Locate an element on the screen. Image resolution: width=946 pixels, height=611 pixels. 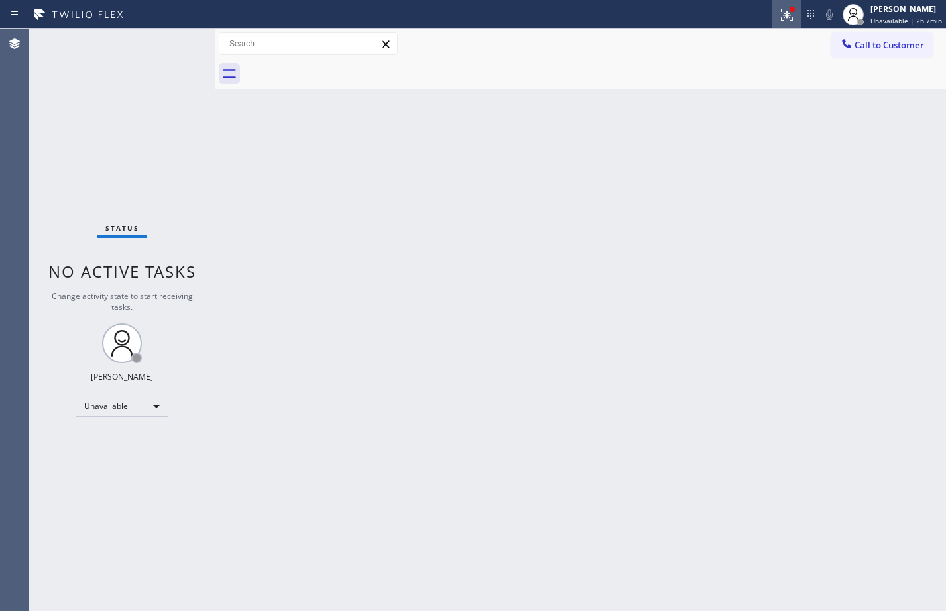
input: Search is located at coordinates (308, 44).